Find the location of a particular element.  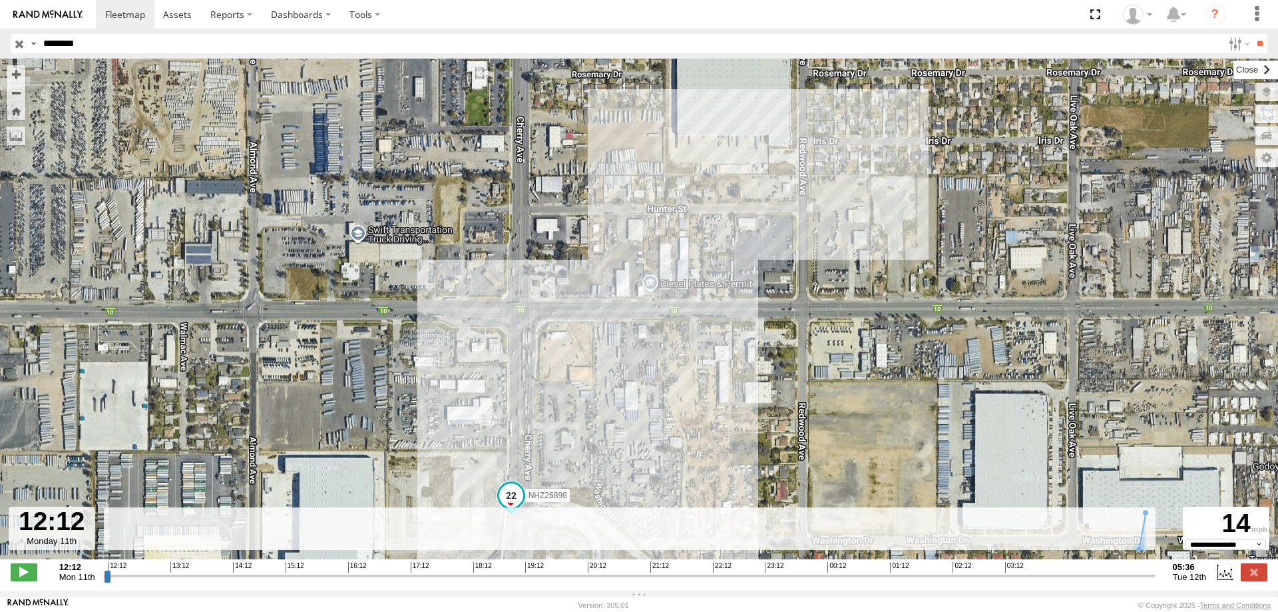

label: Play/Stop is located at coordinates (24, 572).